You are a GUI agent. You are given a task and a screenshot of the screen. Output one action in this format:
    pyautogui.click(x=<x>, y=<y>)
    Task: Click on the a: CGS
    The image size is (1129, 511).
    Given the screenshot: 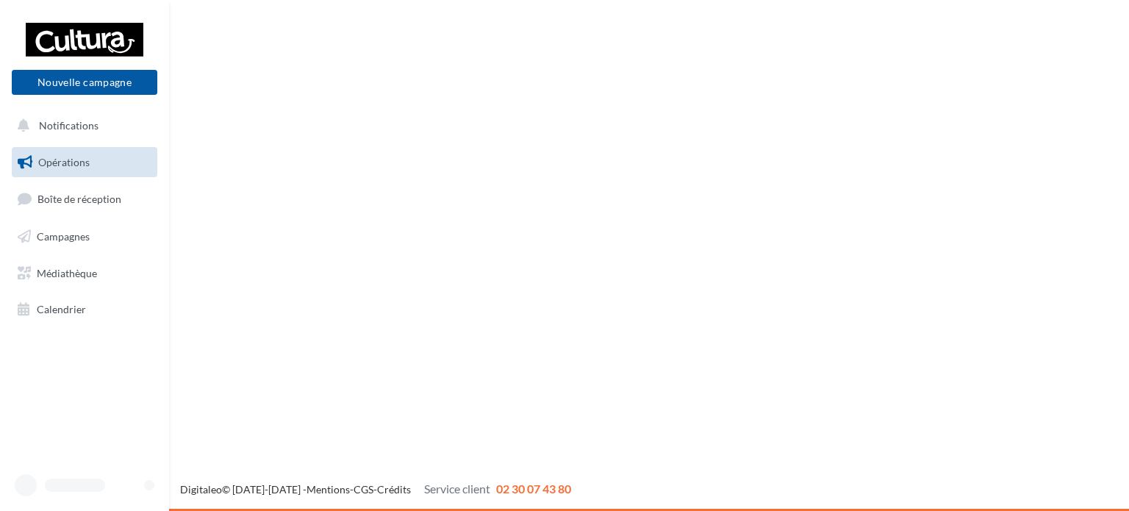 What is the action you would take?
    pyautogui.click(x=363, y=489)
    